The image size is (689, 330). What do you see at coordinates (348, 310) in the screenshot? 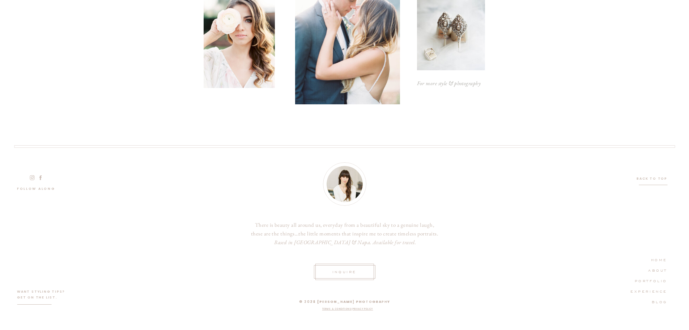
I see `nav: I` at bounding box center [348, 310].